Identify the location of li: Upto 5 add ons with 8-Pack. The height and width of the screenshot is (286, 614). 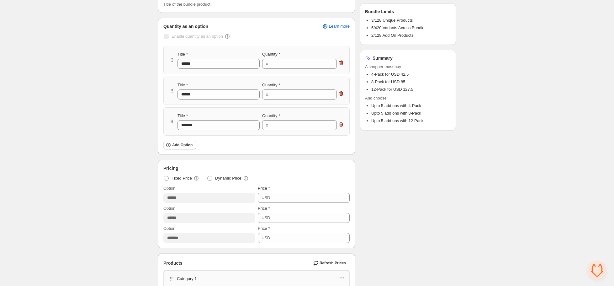
(411, 113).